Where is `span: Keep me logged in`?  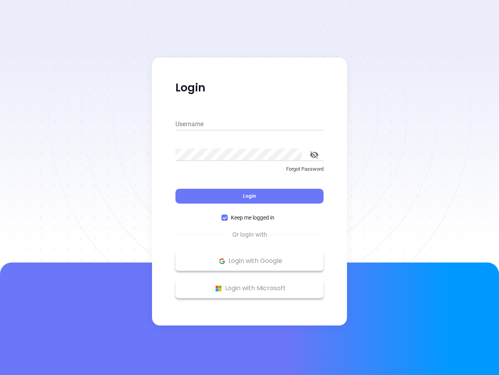 span: Keep me logged in is located at coordinates (253, 217).